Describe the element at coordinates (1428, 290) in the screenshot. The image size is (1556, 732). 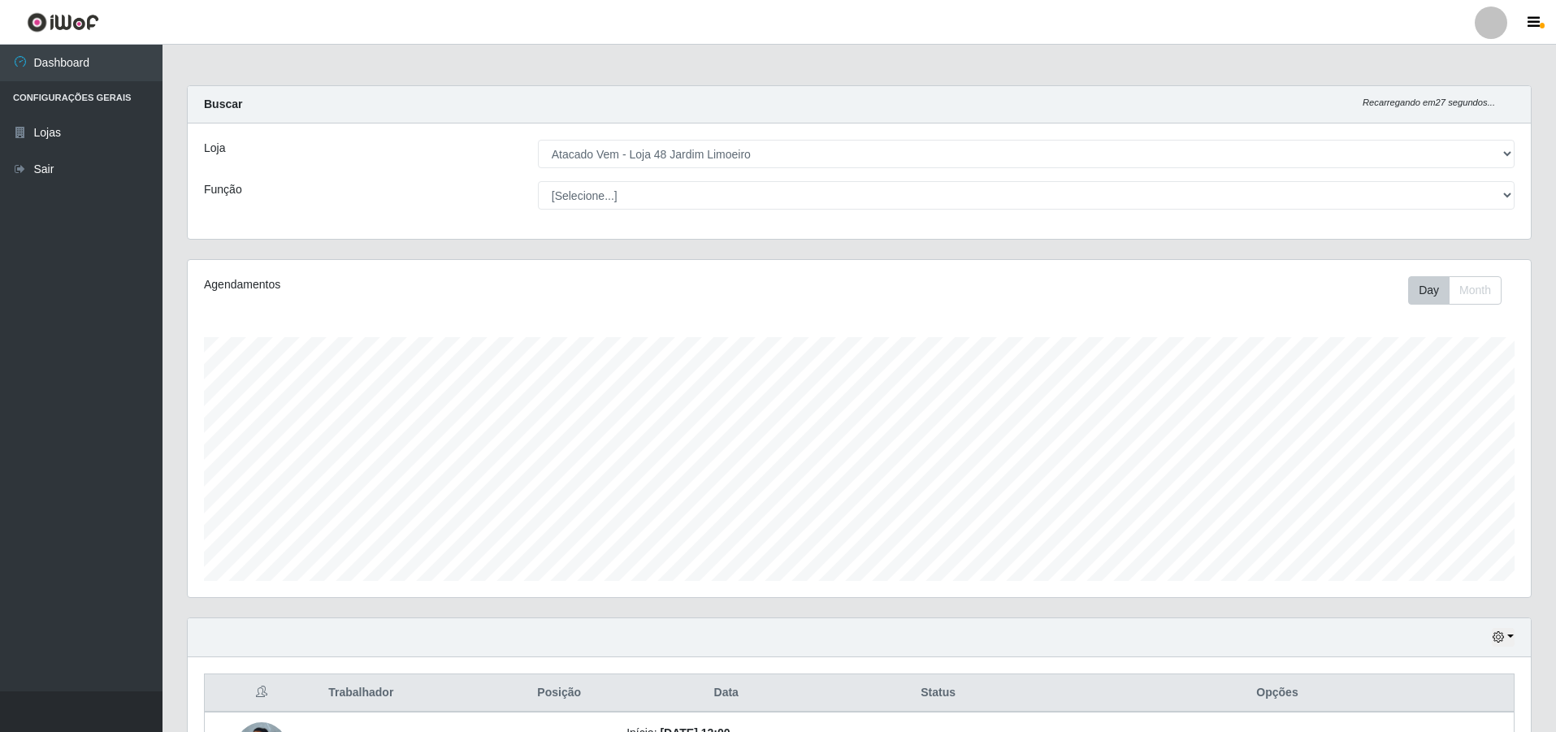
I see `button: Day` at that location.